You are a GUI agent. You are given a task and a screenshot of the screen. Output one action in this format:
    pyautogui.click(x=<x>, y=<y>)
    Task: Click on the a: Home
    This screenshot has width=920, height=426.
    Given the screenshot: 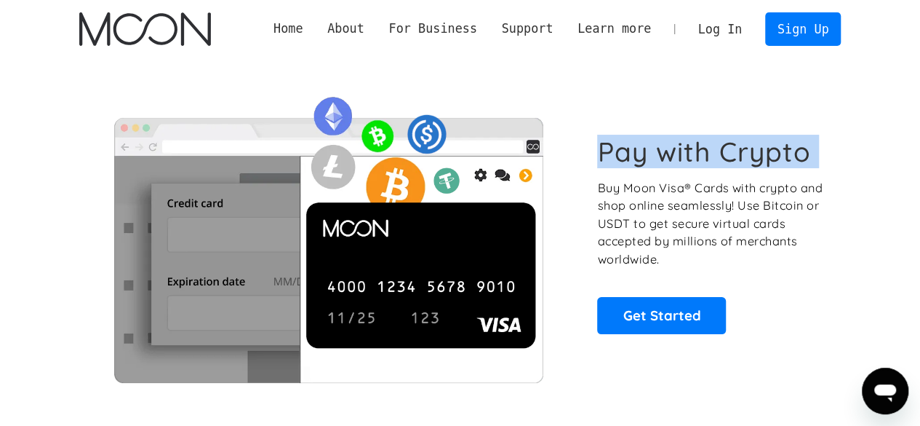 What is the action you would take?
    pyautogui.click(x=288, y=28)
    